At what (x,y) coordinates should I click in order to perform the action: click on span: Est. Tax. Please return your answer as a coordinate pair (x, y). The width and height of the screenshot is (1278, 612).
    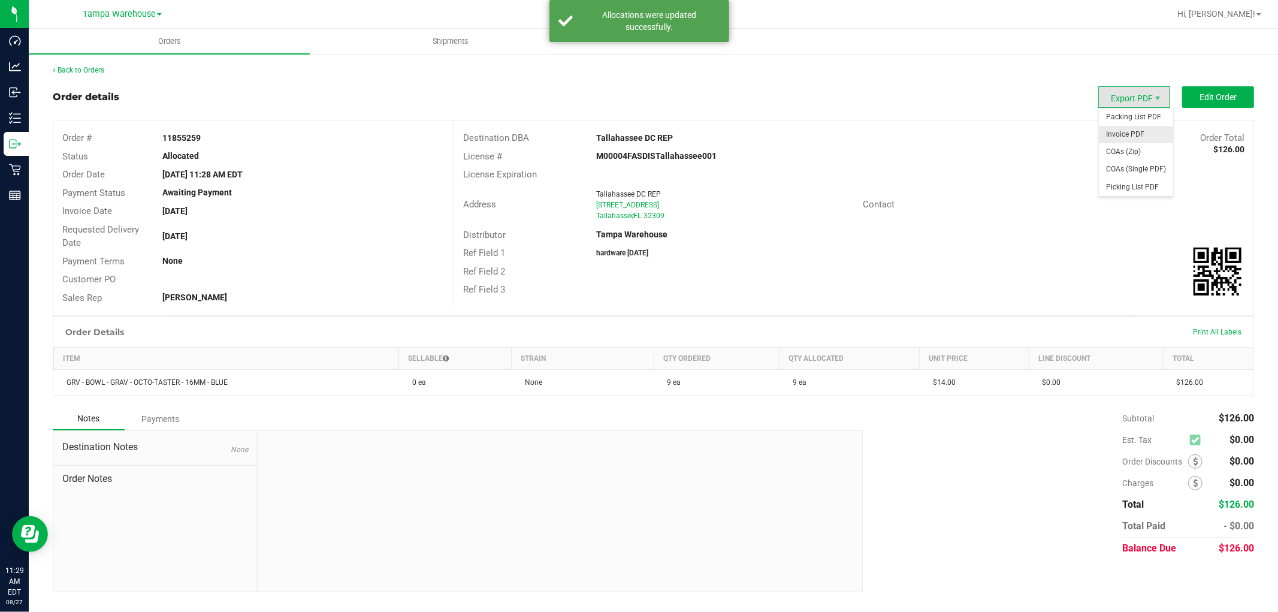
    Looking at the image, I should click on (1153, 440).